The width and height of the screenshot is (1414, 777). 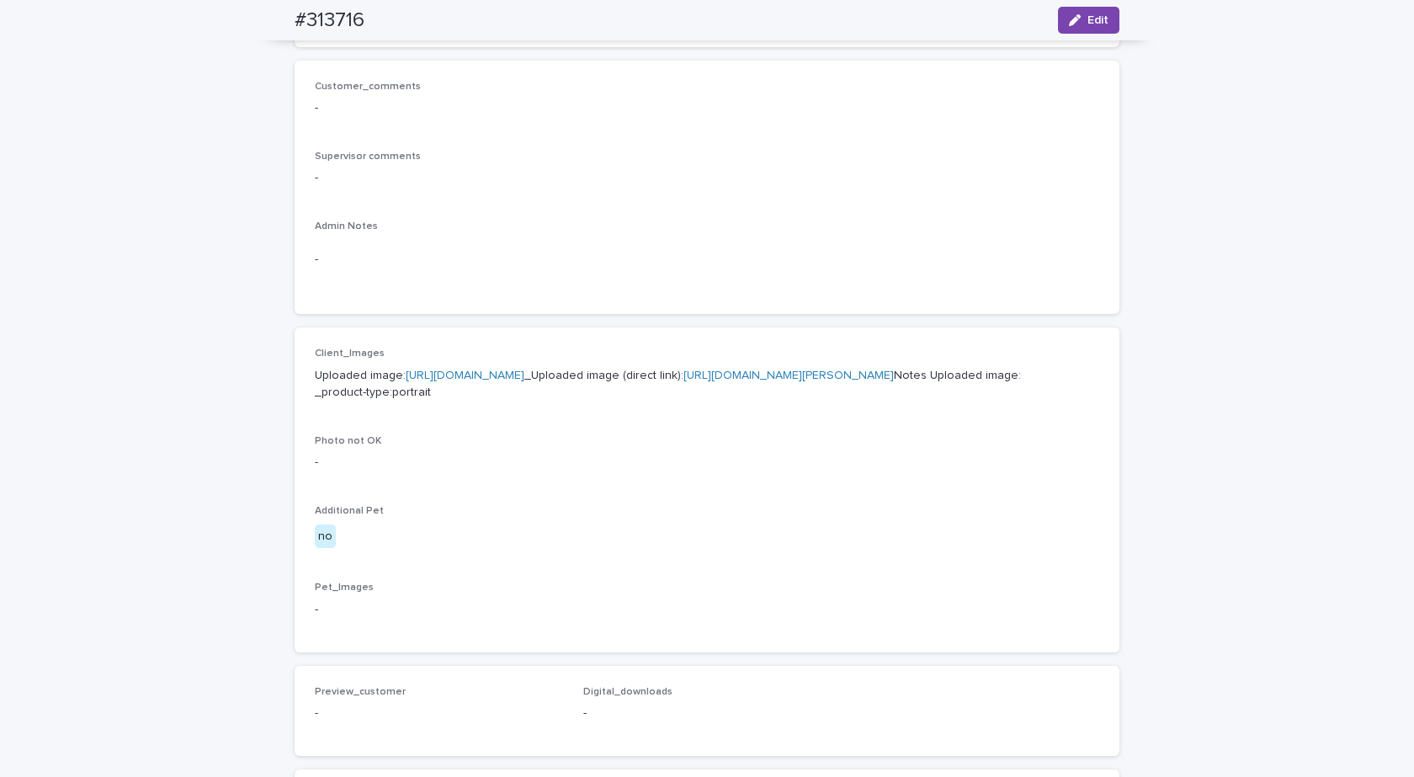 I want to click on span: Supervisor comments, so click(x=368, y=157).